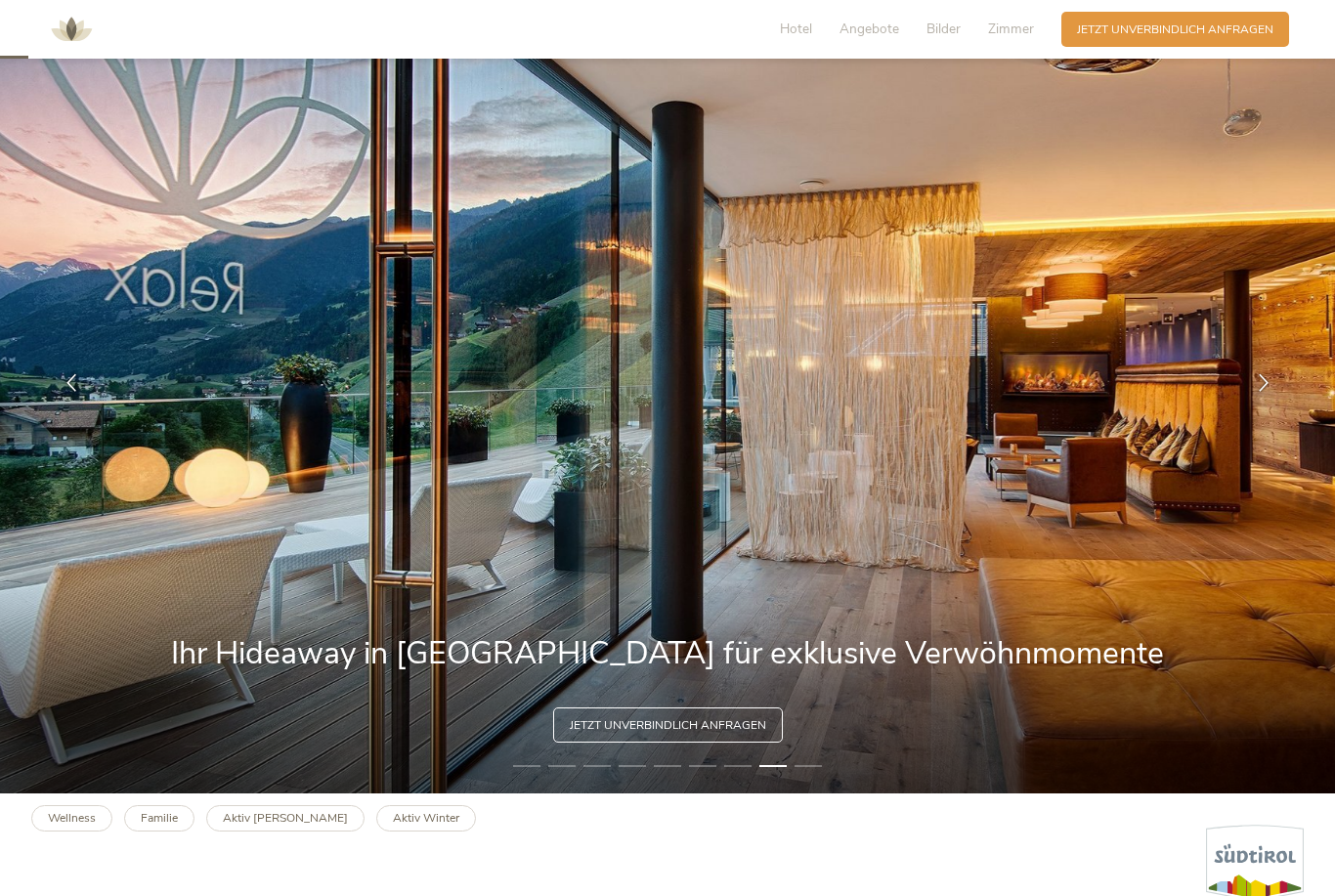 The width and height of the screenshot is (1335, 896). I want to click on a: Wellness, so click(71, 818).